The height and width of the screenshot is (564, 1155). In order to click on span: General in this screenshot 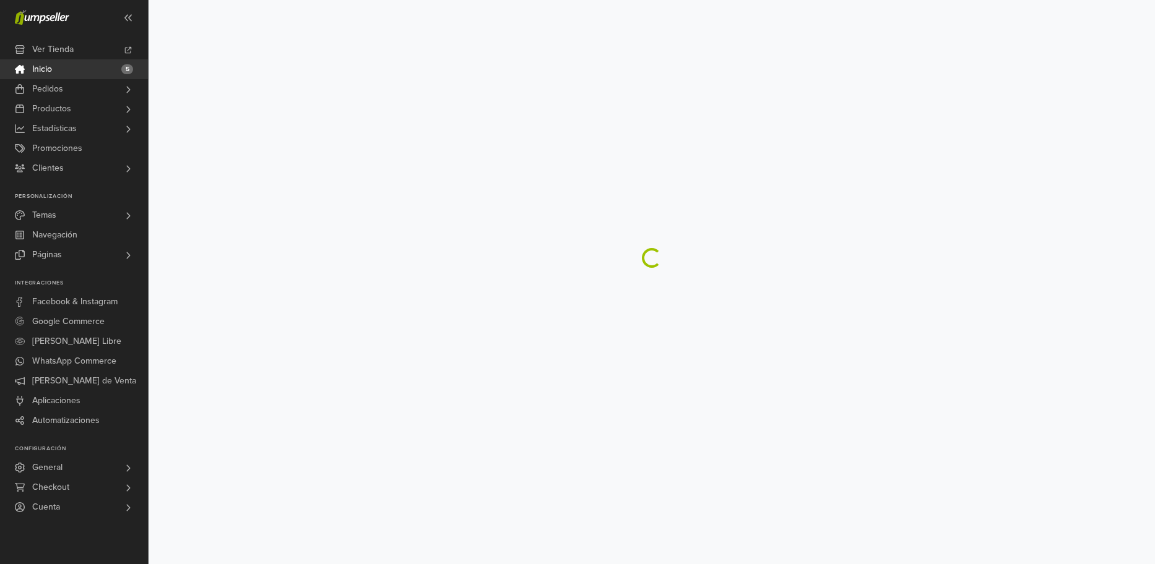, I will do `click(47, 468)`.